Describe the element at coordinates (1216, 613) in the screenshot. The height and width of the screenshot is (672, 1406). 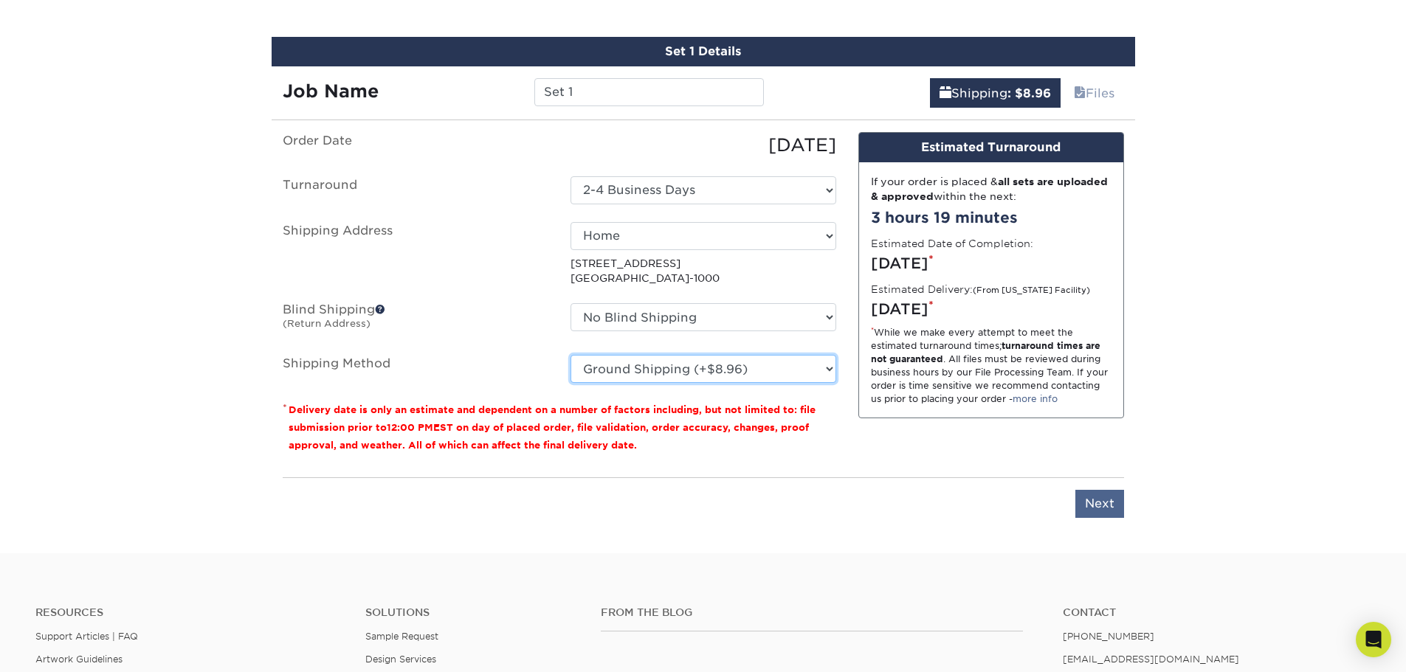
I see `h4: Contact` at that location.